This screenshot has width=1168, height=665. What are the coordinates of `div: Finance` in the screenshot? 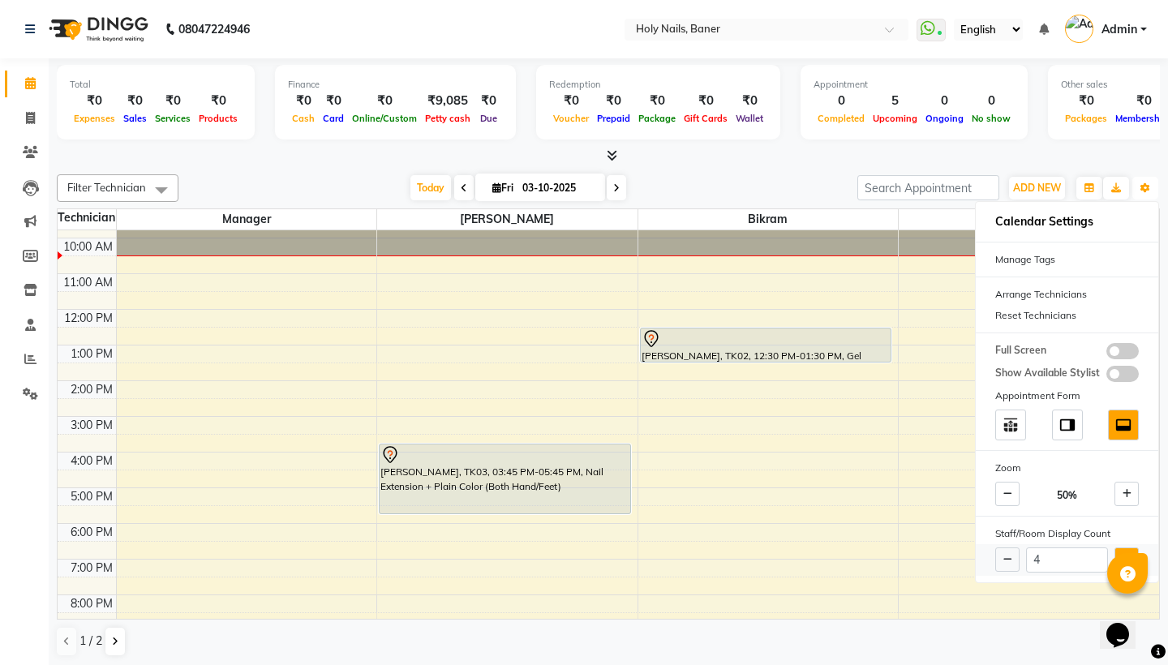 It's located at (395, 84).